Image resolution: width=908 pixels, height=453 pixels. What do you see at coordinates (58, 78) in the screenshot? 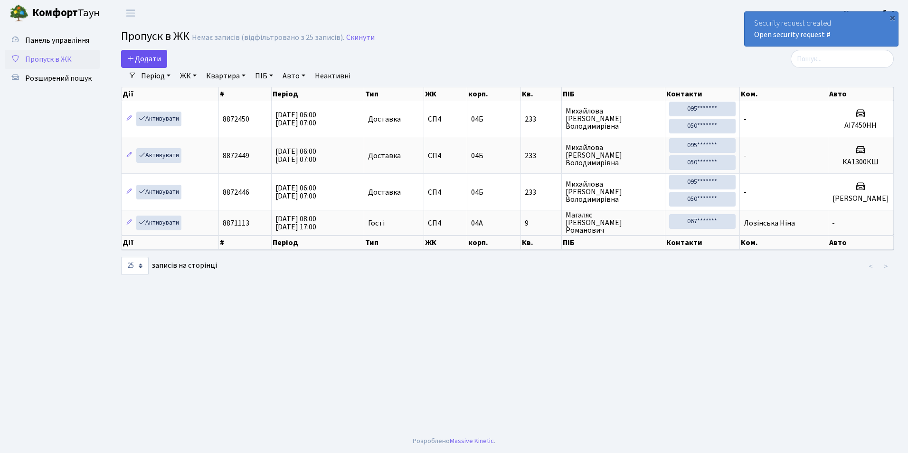
I see `span: Розширений пошук` at bounding box center [58, 78].